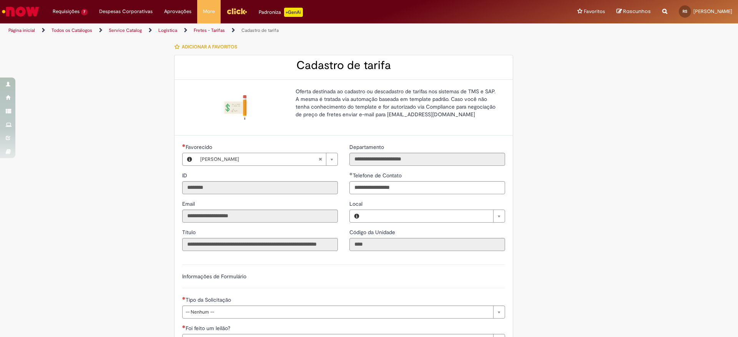 This screenshot has width=738, height=337. Describe the element at coordinates (367, 147) in the screenshot. I see `label: Somente leitura - Departamento` at that location.